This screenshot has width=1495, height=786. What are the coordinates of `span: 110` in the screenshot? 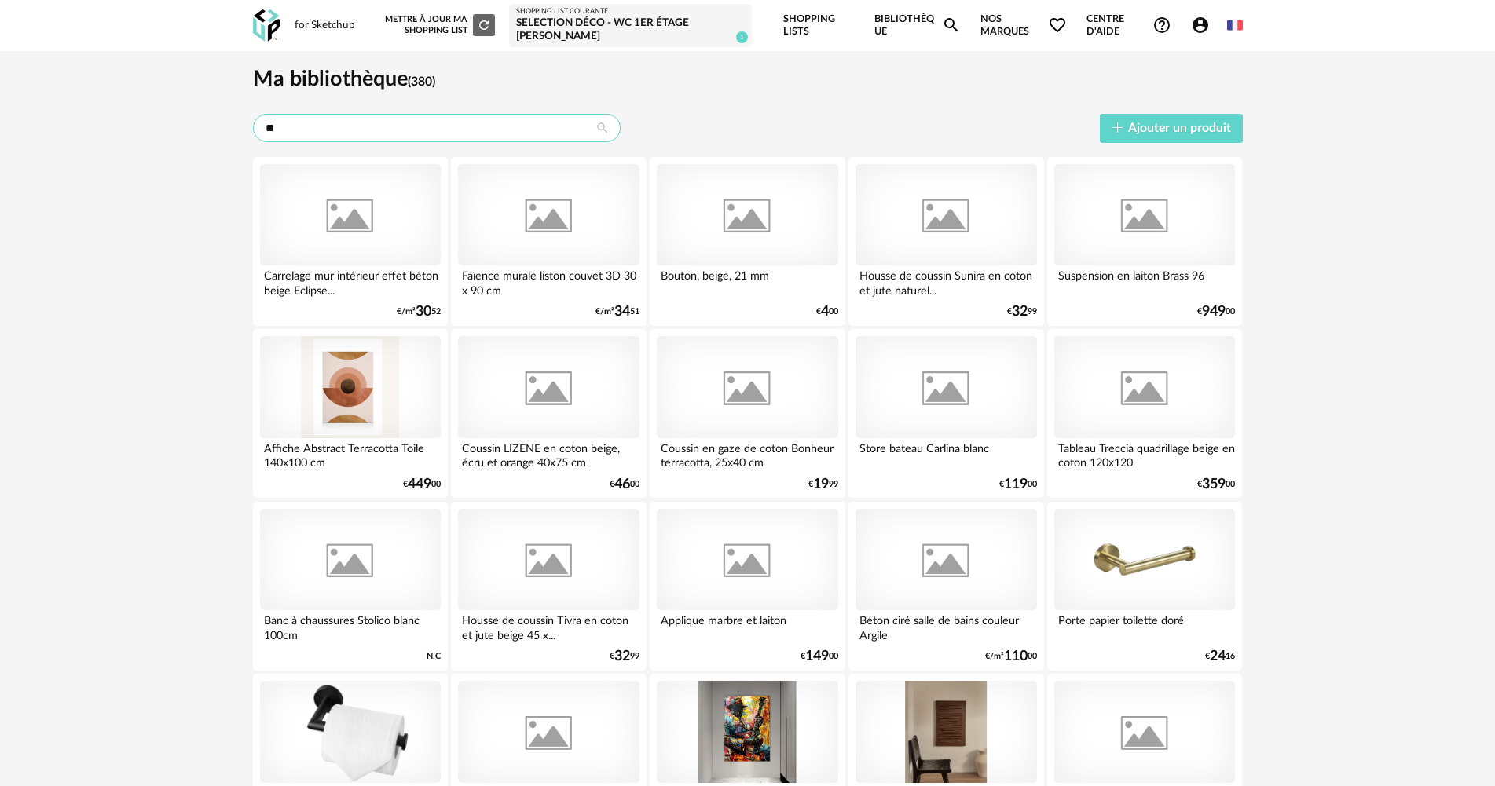 It's located at (1016, 657).